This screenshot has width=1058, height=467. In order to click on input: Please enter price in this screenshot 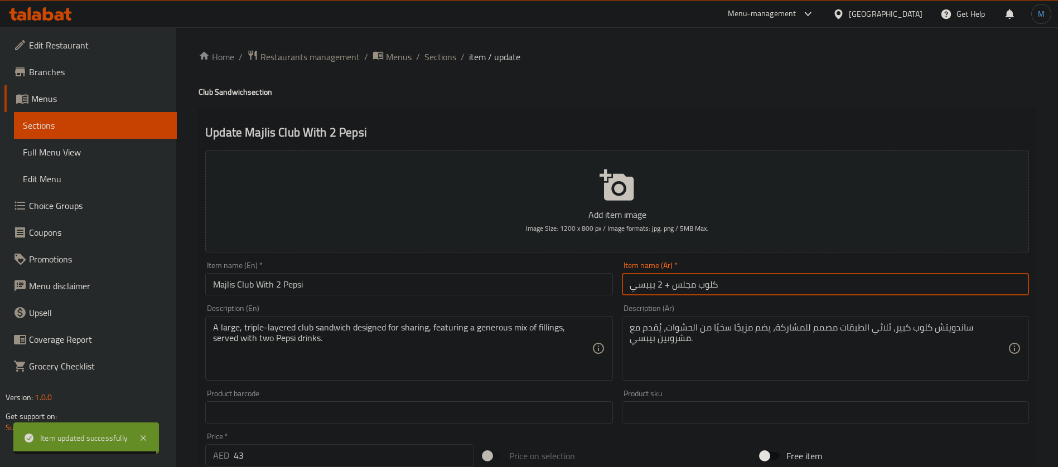, I will do `click(354, 456)`.